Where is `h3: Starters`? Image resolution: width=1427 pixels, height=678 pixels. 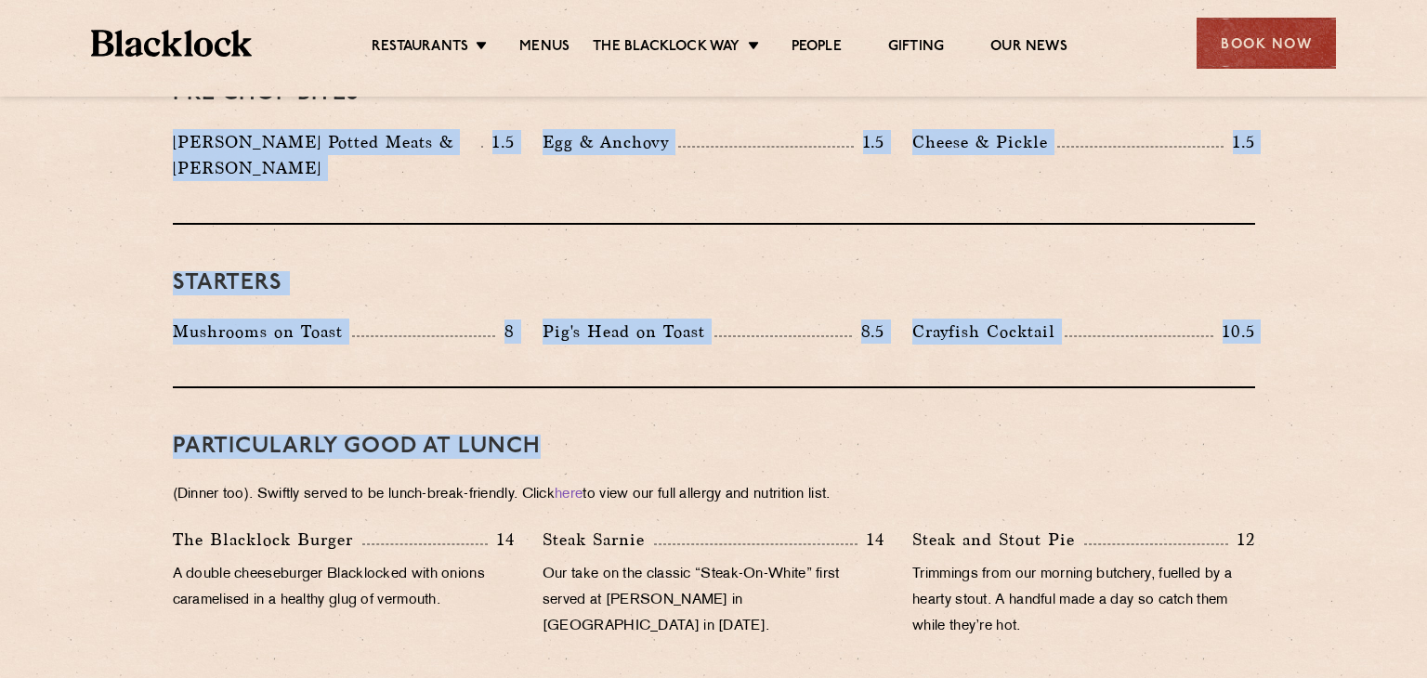
h3: Starters is located at coordinates (714, 283).